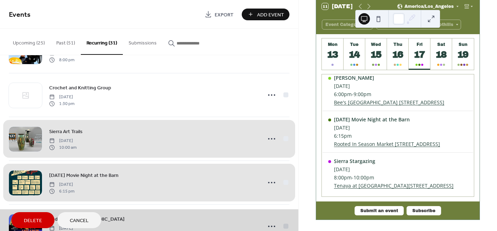 This screenshot has height=231, width=497. What do you see at coordinates (79, 221) in the screenshot?
I see `span: Cancel` at bounding box center [79, 221].